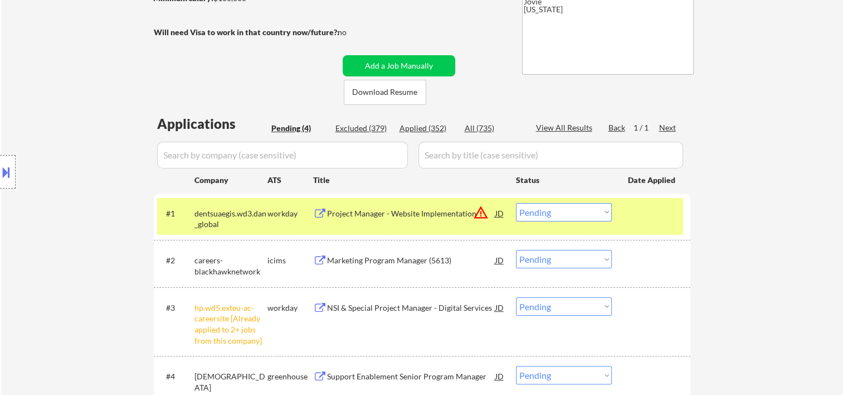  I want to click on div: Next, so click(668, 128).